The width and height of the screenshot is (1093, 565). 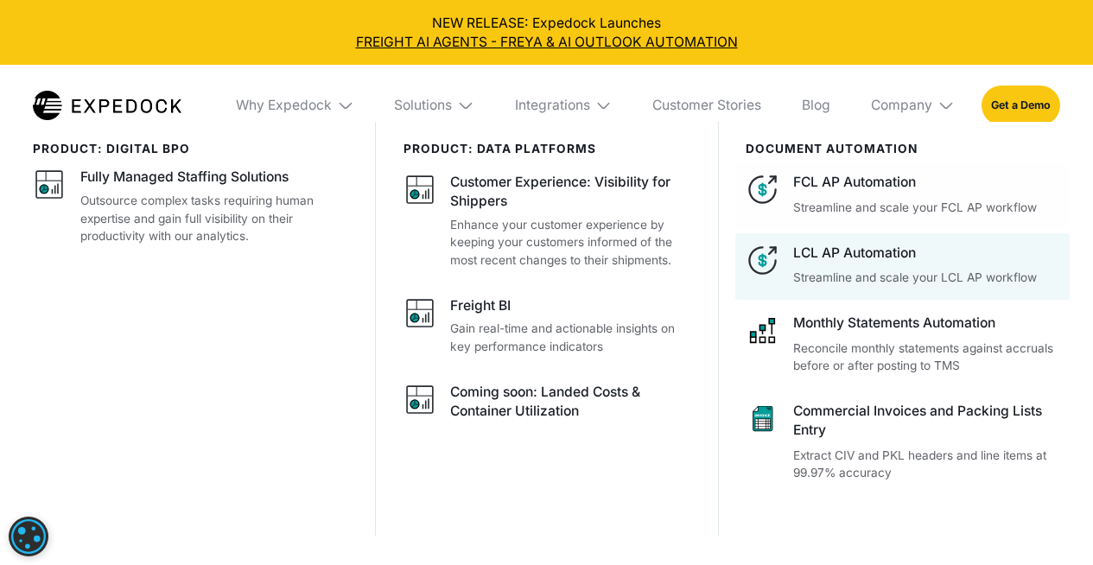 I want to click on a: Get a Demo, so click(x=1021, y=105).